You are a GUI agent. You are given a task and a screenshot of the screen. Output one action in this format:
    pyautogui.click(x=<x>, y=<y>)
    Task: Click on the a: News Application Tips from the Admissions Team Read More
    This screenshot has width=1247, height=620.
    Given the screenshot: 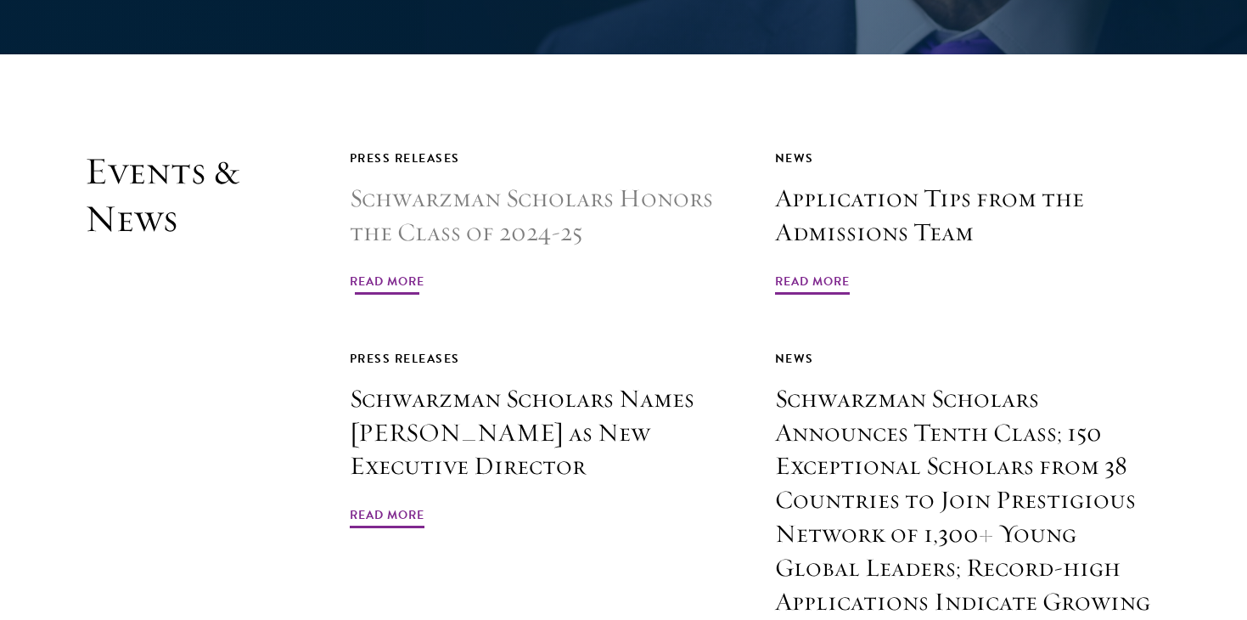 What is the action you would take?
    pyautogui.click(x=969, y=222)
    